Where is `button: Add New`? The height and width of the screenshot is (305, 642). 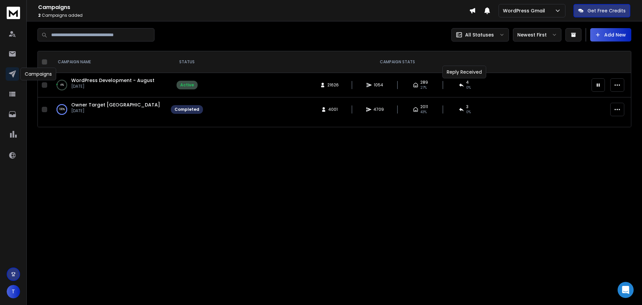 button: Add New is located at coordinates (610, 35).